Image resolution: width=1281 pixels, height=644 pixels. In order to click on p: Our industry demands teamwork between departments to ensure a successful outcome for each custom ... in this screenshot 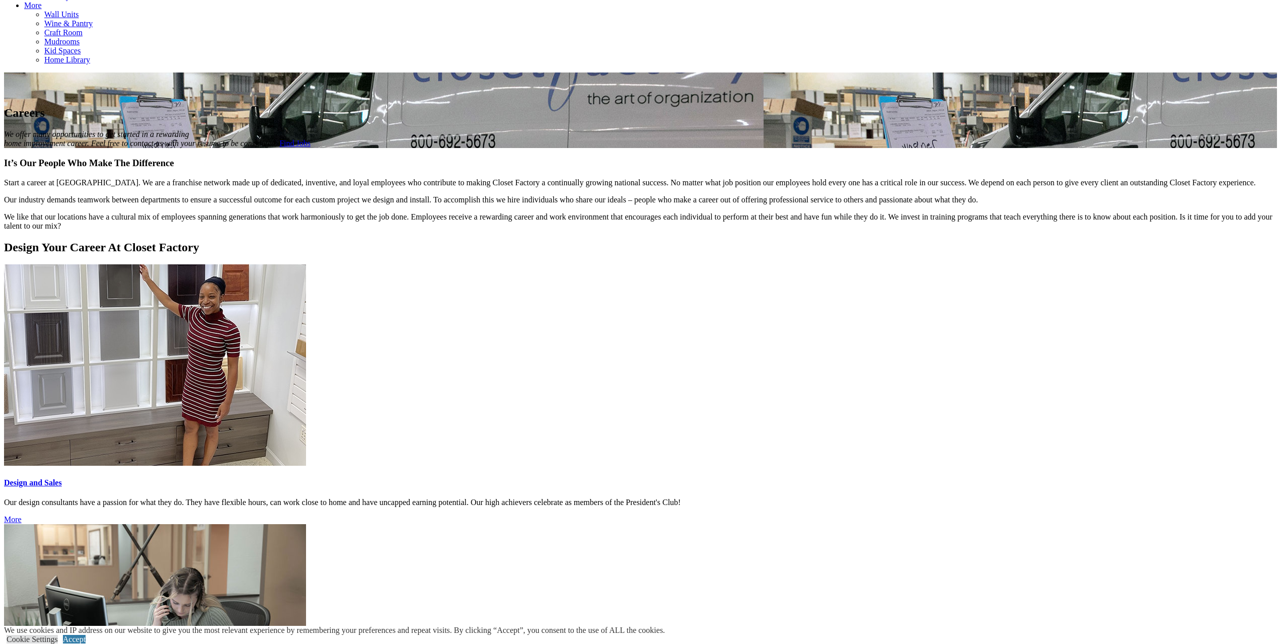, I will do `click(640, 200)`.